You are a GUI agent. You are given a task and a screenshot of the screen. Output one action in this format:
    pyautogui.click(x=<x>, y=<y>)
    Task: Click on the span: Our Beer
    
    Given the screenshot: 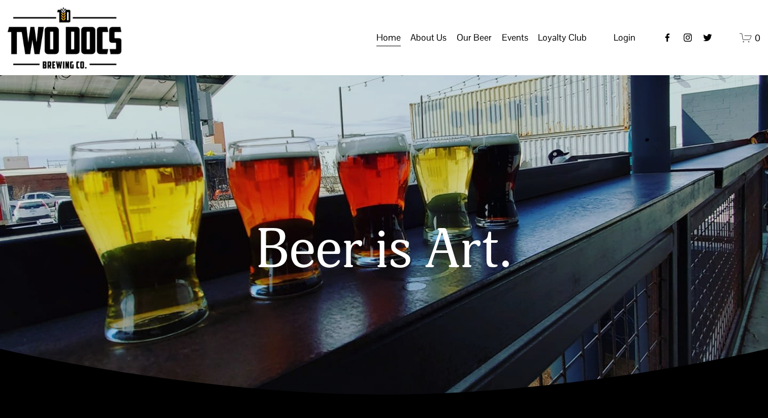 What is the action you would take?
    pyautogui.click(x=474, y=38)
    